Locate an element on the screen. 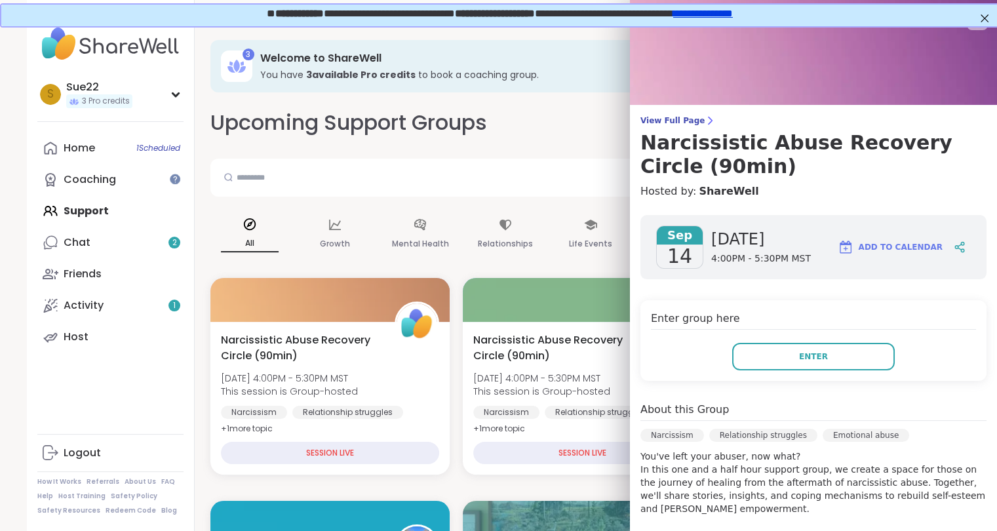 This screenshot has height=531, width=997. span: 3 Pro credits is located at coordinates (106, 101).